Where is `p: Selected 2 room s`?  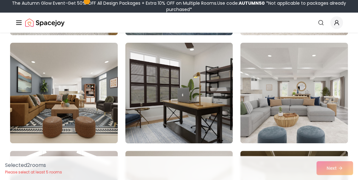
p: Selected 2 room s is located at coordinates (33, 165).